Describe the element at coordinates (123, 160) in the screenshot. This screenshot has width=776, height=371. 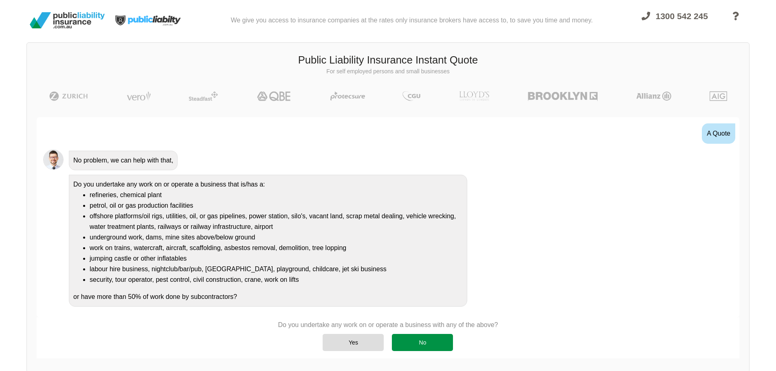
I see `div: No problem, we can help with that,` at that location.